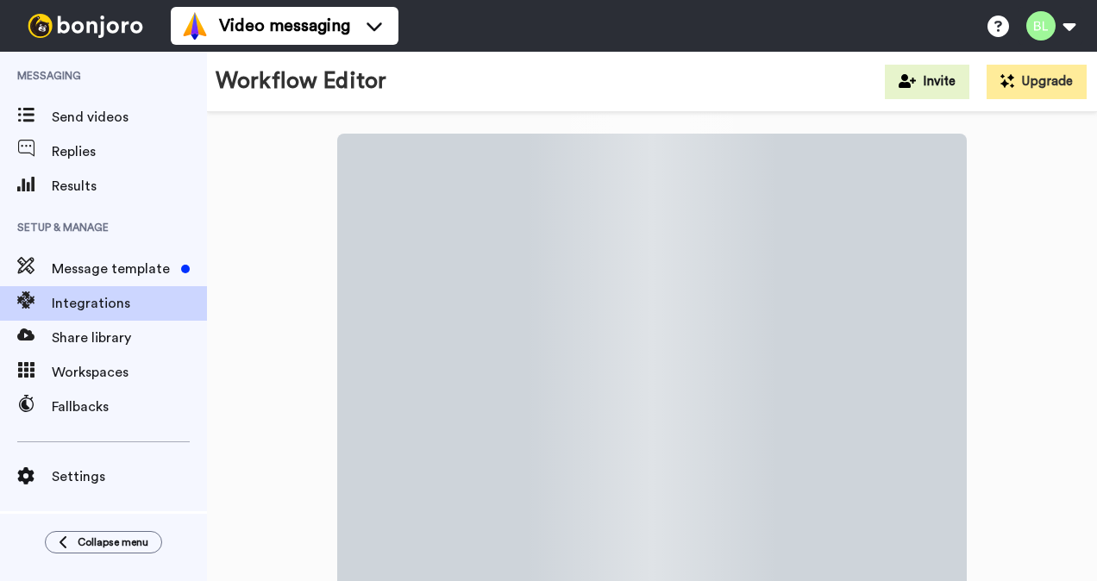  Describe the element at coordinates (129, 477) in the screenshot. I see `span: Settings` at that location.